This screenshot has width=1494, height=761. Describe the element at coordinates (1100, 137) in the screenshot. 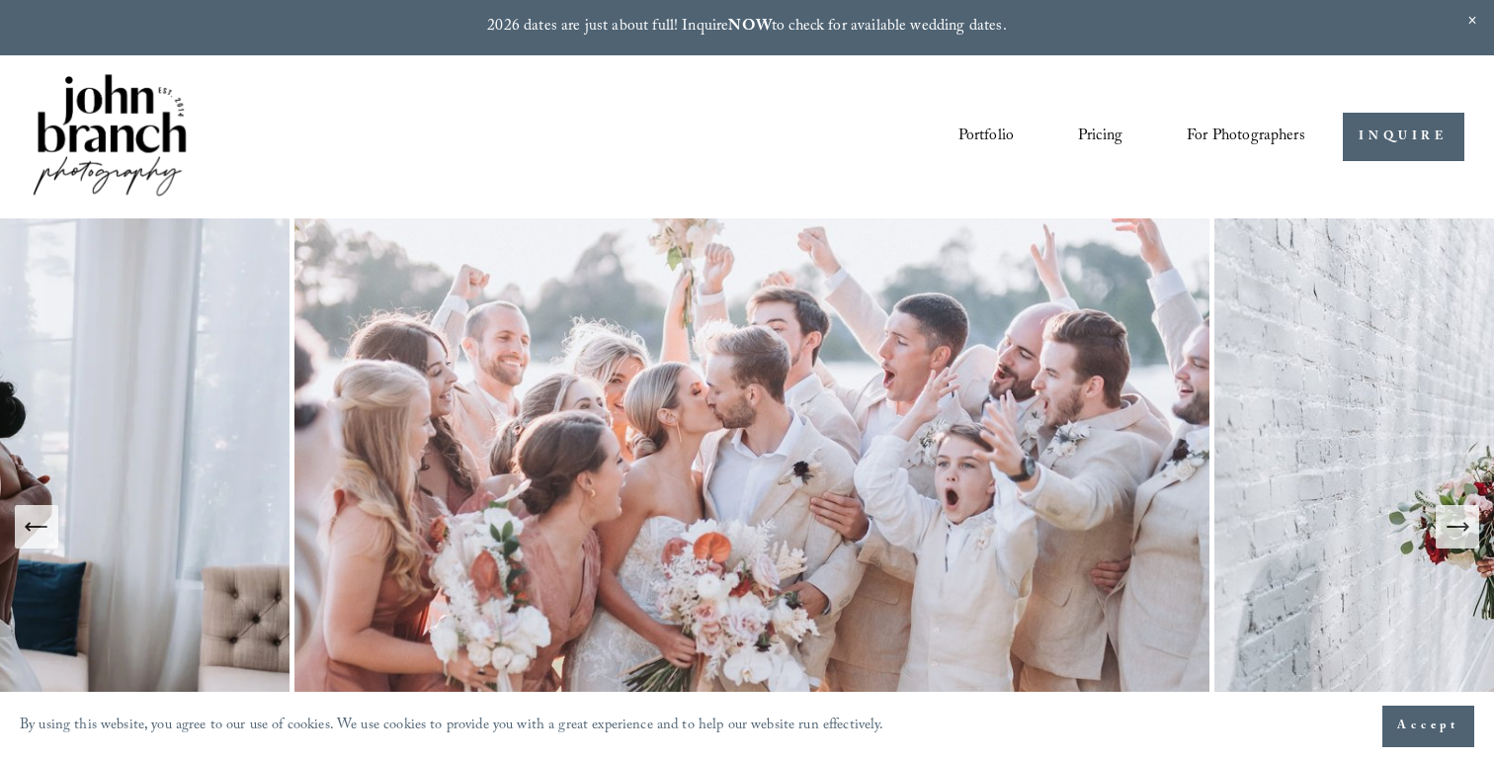

I see `a: Pricing` at that location.